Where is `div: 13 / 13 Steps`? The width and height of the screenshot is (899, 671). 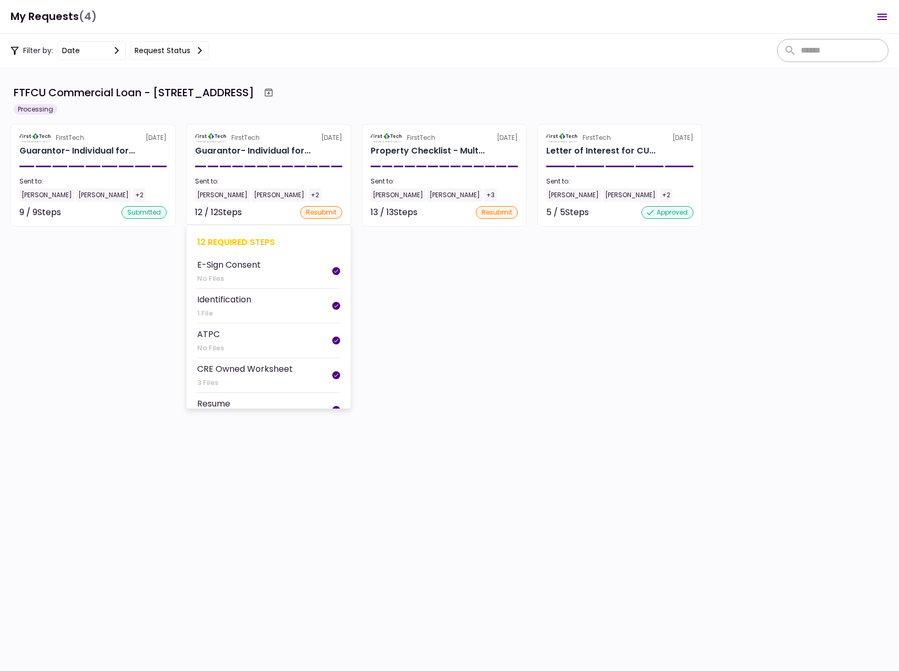
div: 13 / 13 Steps is located at coordinates (394, 213).